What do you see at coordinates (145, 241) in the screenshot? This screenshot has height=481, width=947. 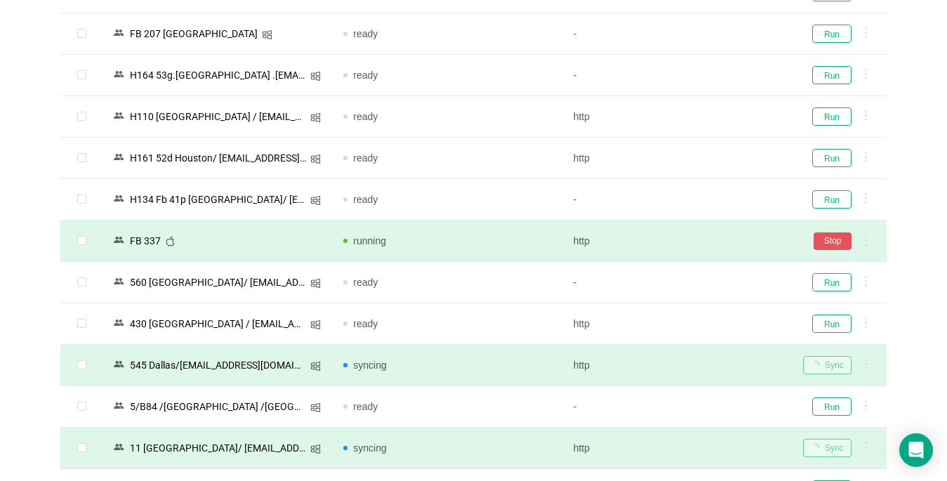 I see `div: FB 337` at bounding box center [145, 241].